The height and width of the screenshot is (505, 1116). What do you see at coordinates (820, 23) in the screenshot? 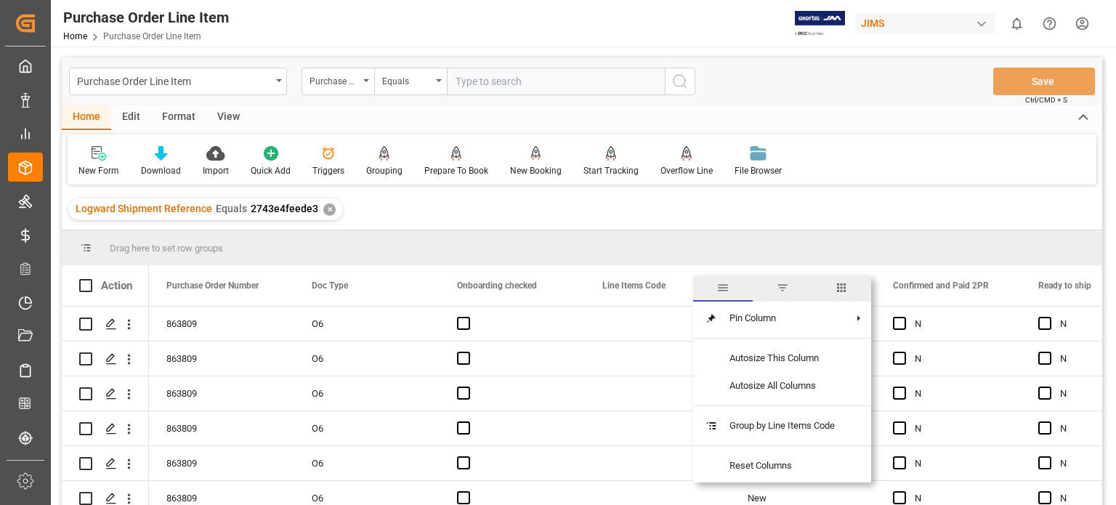
I see `img: Exertis%20JAM%20-%20Email%20Logo.jpg_1722504956.jpg` at bounding box center [820, 23].